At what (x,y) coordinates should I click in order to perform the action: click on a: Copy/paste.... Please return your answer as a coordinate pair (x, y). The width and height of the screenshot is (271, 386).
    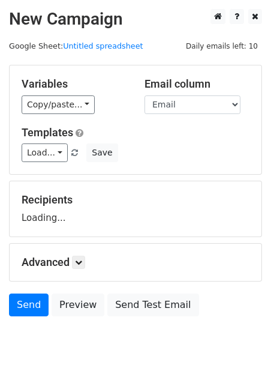
    Looking at the image, I should click on (58, 105).